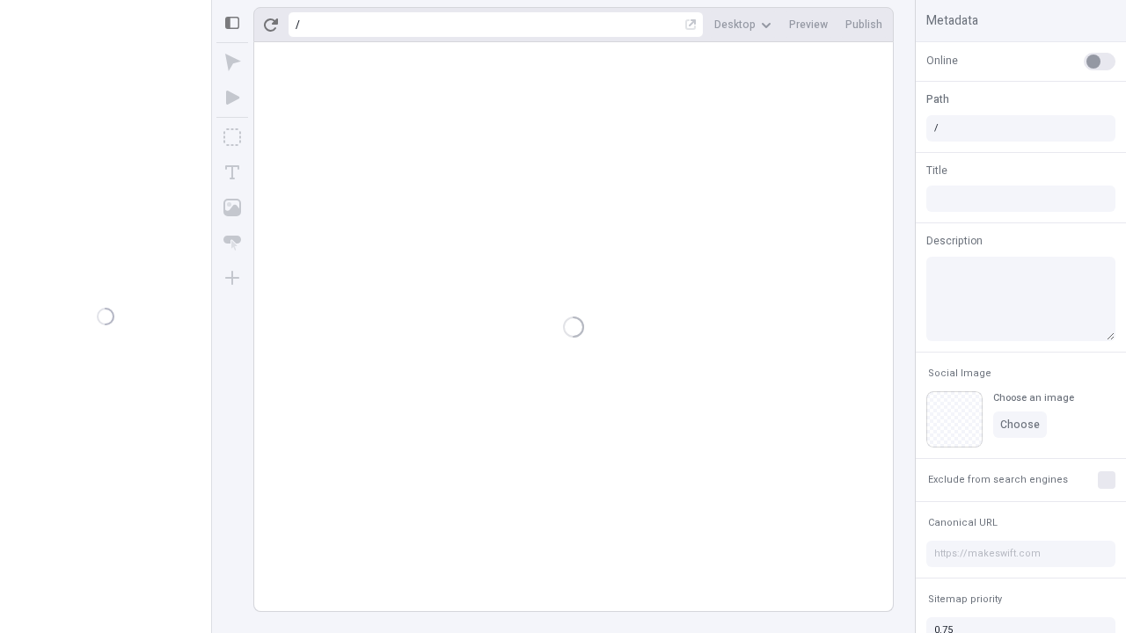  Describe the element at coordinates (962, 522) in the screenshot. I see `span: Canonical URL` at that location.